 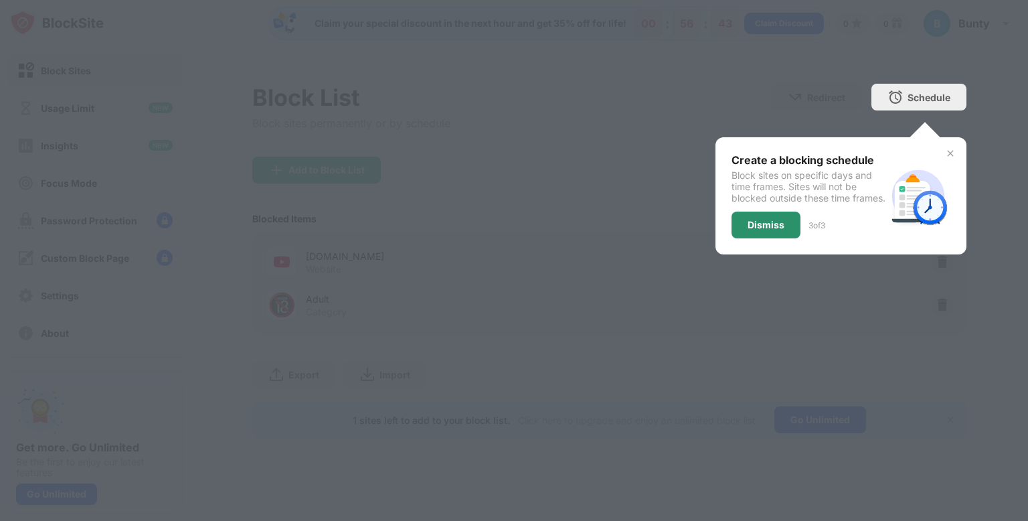 What do you see at coordinates (929, 97) in the screenshot?
I see `div: Schedule` at bounding box center [929, 97].